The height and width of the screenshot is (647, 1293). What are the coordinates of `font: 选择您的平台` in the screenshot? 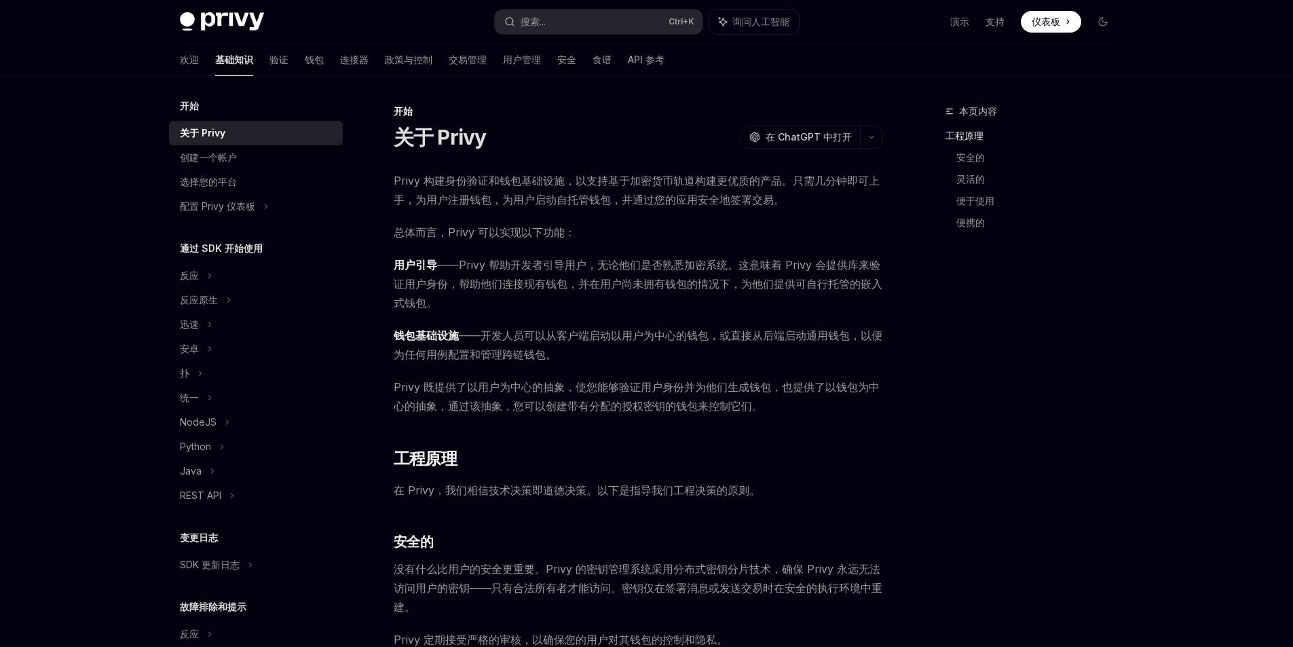 It's located at (208, 181).